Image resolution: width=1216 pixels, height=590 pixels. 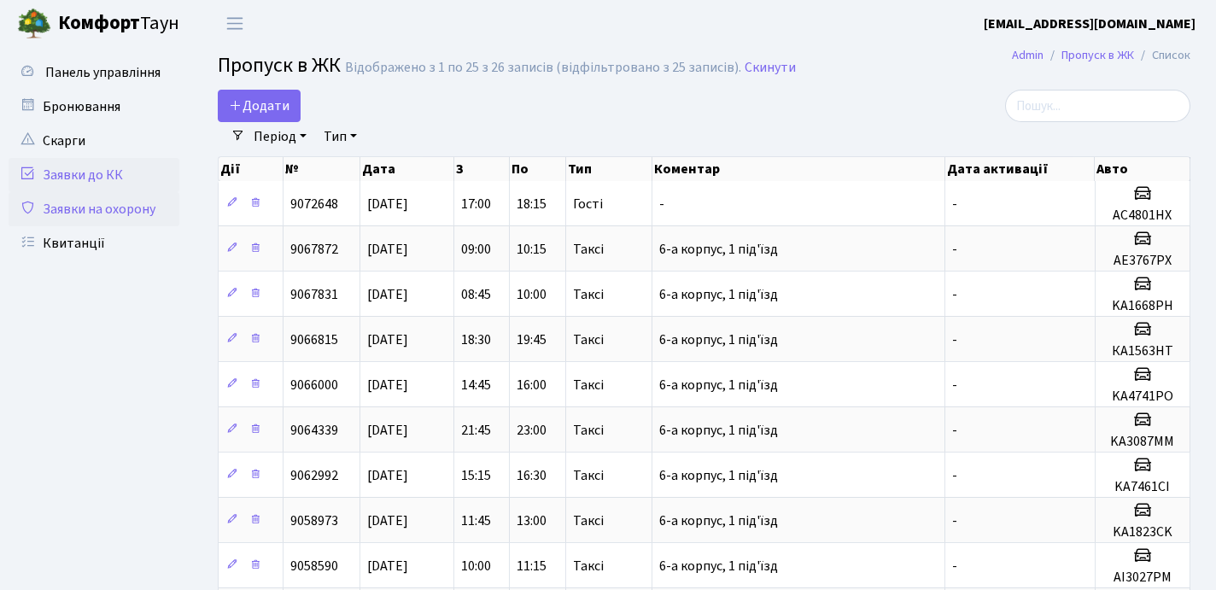 What do you see at coordinates (102, 73) in the screenshot?
I see `span: Панель управління` at bounding box center [102, 73].